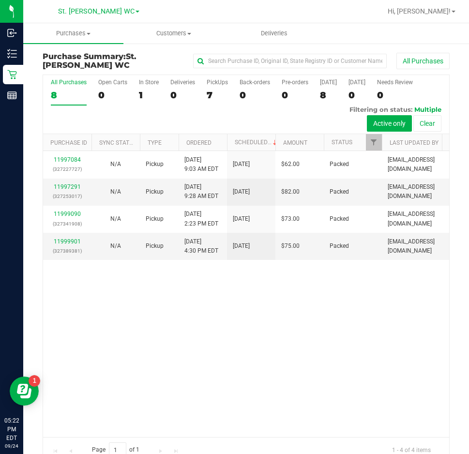  Describe the element at coordinates (414, 143) in the screenshot. I see `a: Last Updated By` at that location.